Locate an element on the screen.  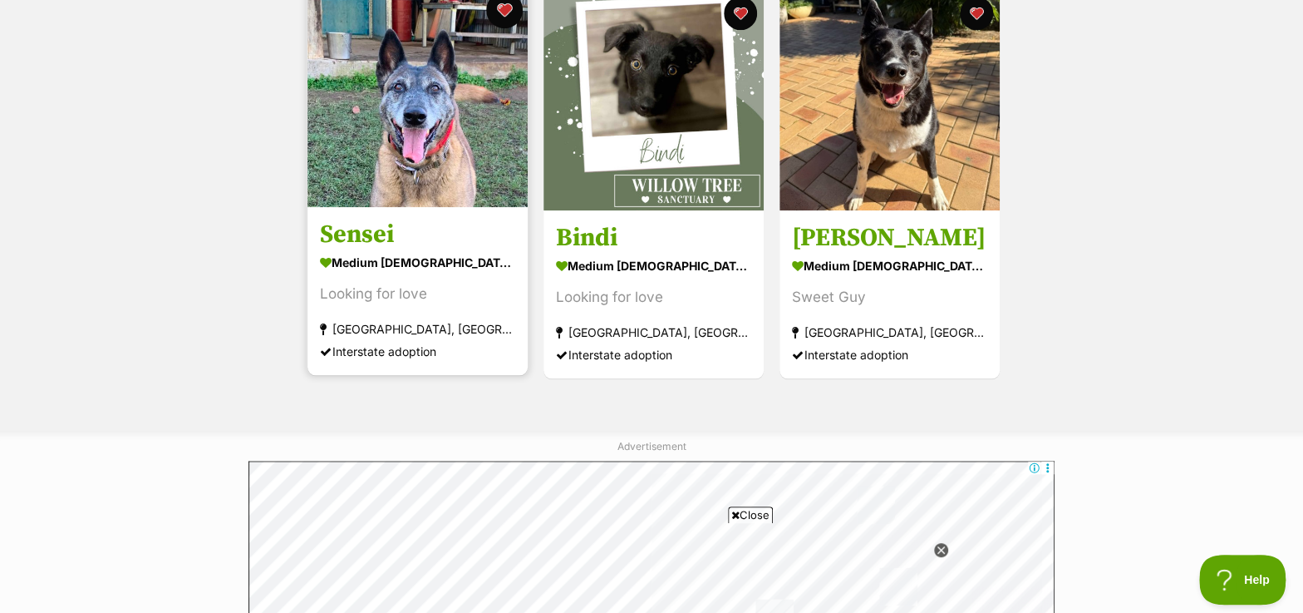
h3: Bindi is located at coordinates (653, 238).